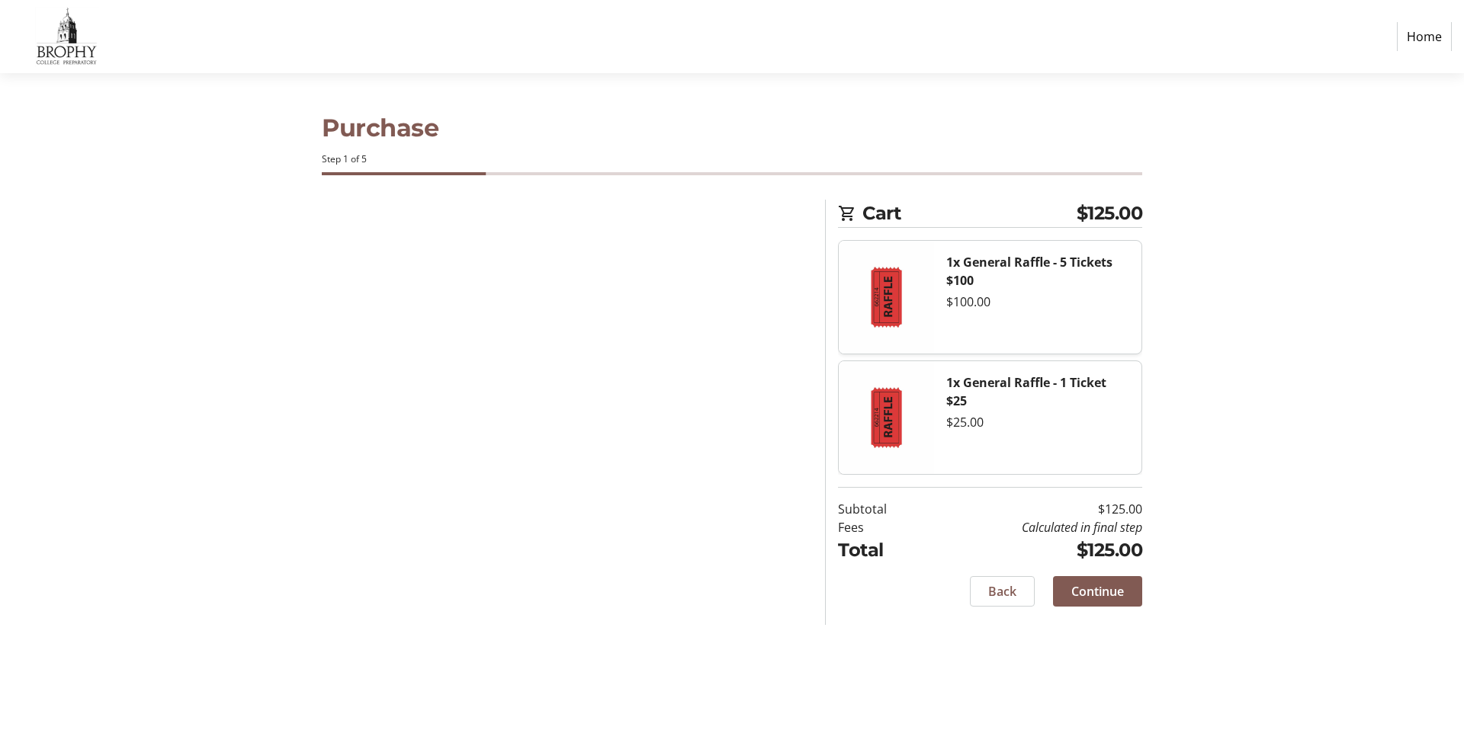  Describe the element at coordinates (881, 528) in the screenshot. I see `td: Fees` at that location.